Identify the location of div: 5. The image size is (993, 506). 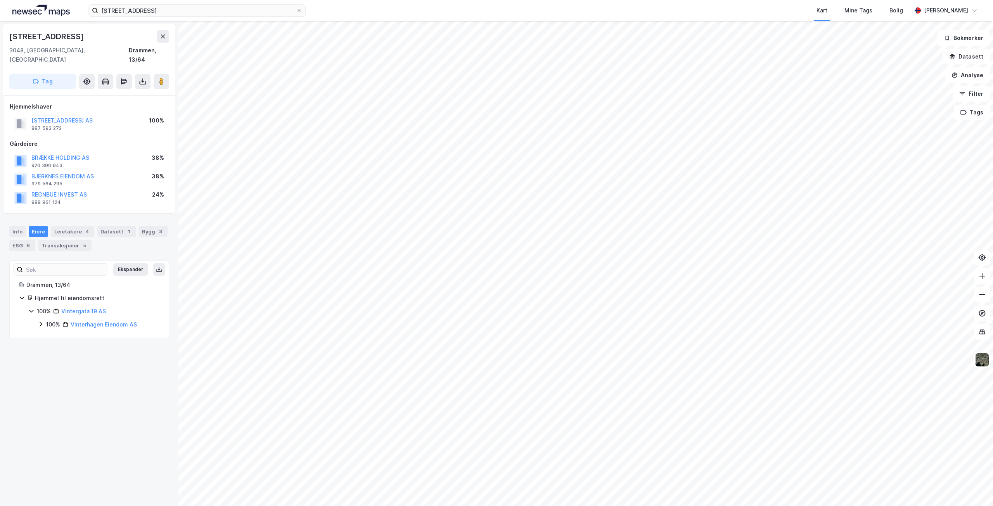
(85, 245).